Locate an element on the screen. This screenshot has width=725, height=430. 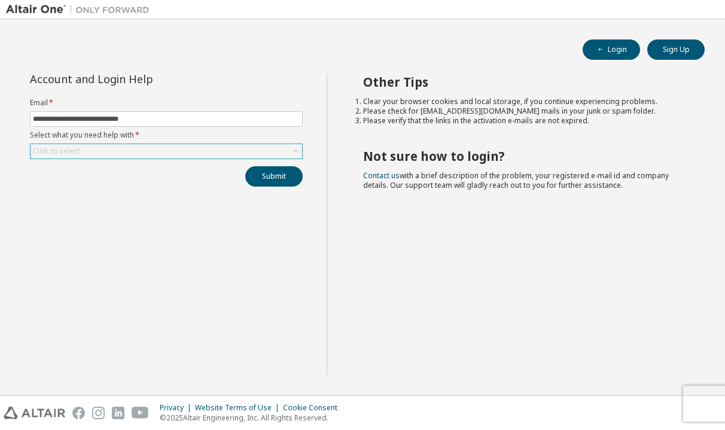
span: with a brief description of the problem, your registered e-mail id and company details. Our suppo... is located at coordinates (516, 180).